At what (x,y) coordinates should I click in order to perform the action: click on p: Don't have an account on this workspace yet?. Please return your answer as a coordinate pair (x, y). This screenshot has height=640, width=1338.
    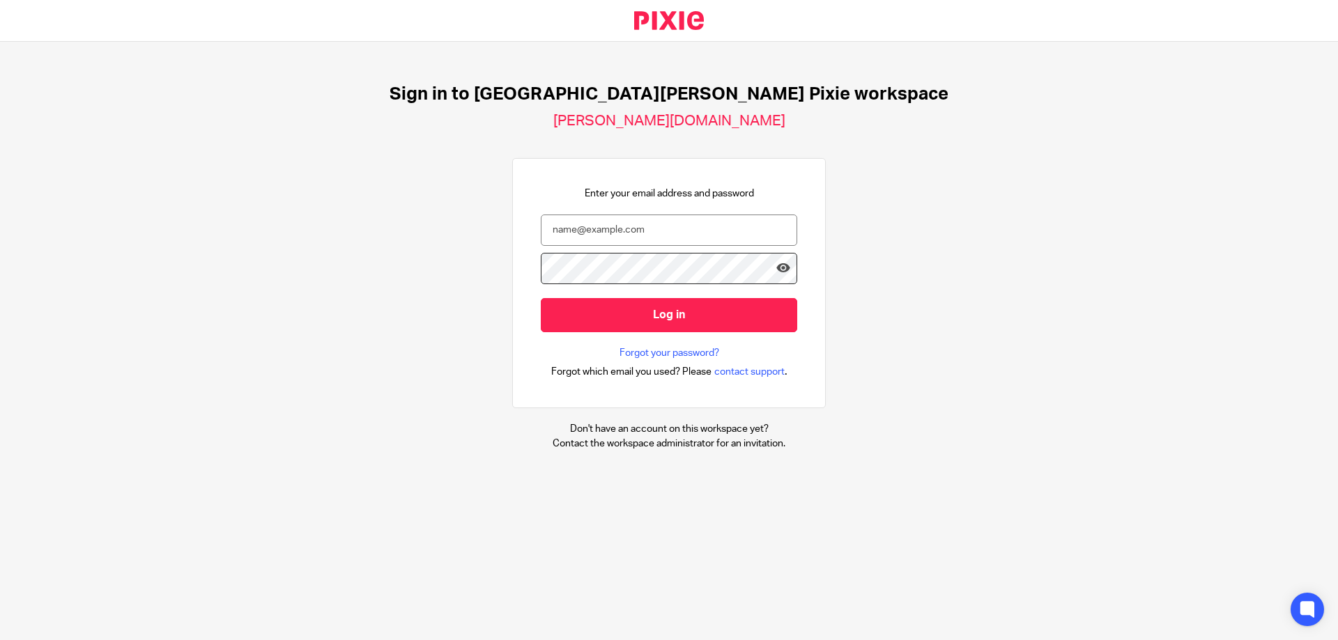
    Looking at the image, I should click on (669, 429).